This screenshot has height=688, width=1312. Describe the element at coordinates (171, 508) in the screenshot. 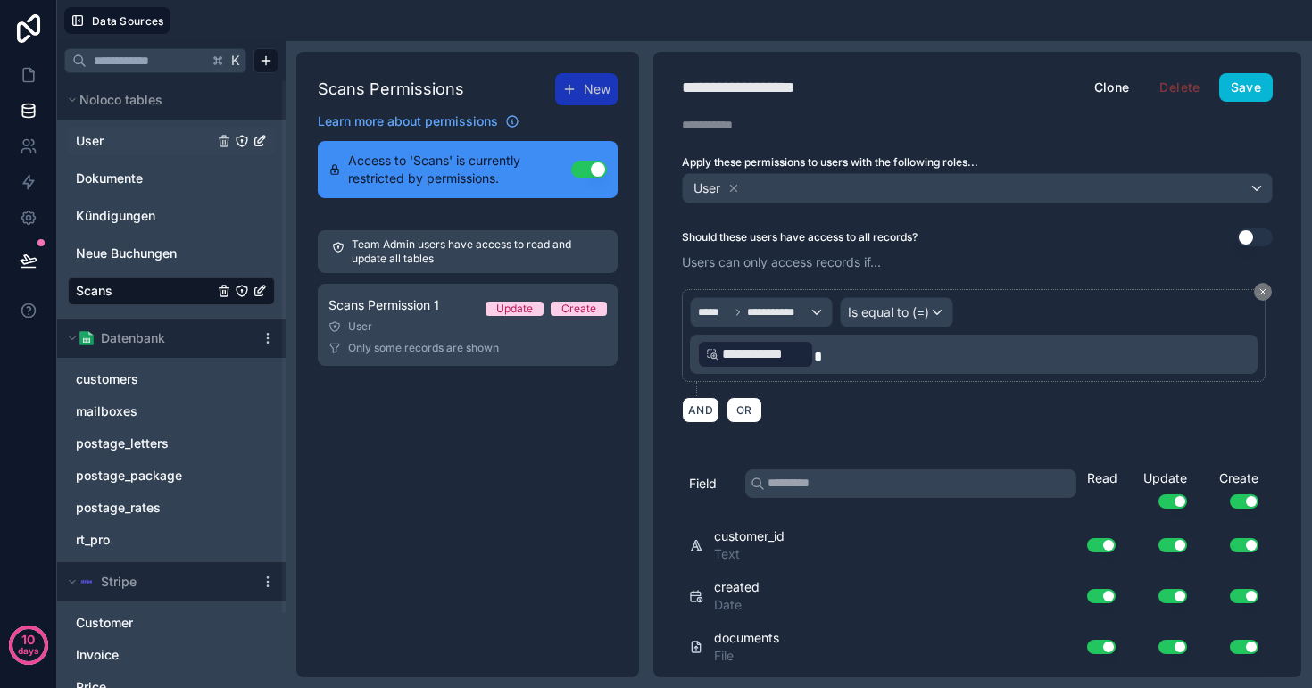

I see `div: postage_rates` at that location.